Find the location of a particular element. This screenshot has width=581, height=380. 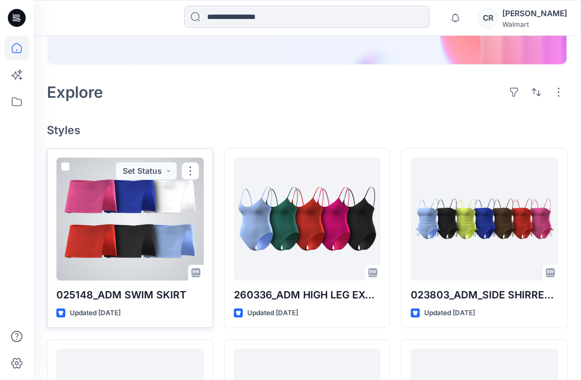

h4: Styles is located at coordinates (307, 130).